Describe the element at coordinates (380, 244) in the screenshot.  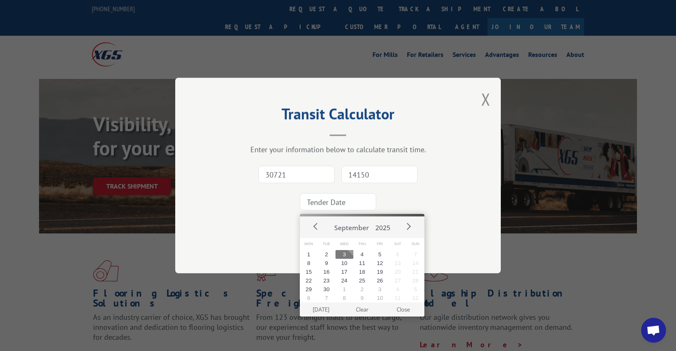
I see `span: Fri` at that location.